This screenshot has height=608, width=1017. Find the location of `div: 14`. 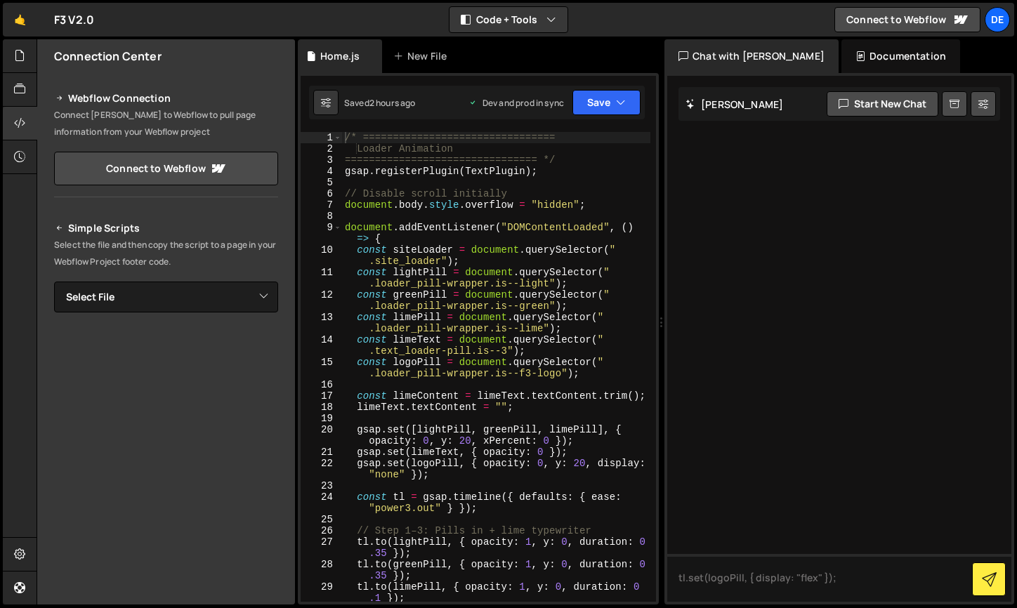

div: 14 is located at coordinates (321, 345).